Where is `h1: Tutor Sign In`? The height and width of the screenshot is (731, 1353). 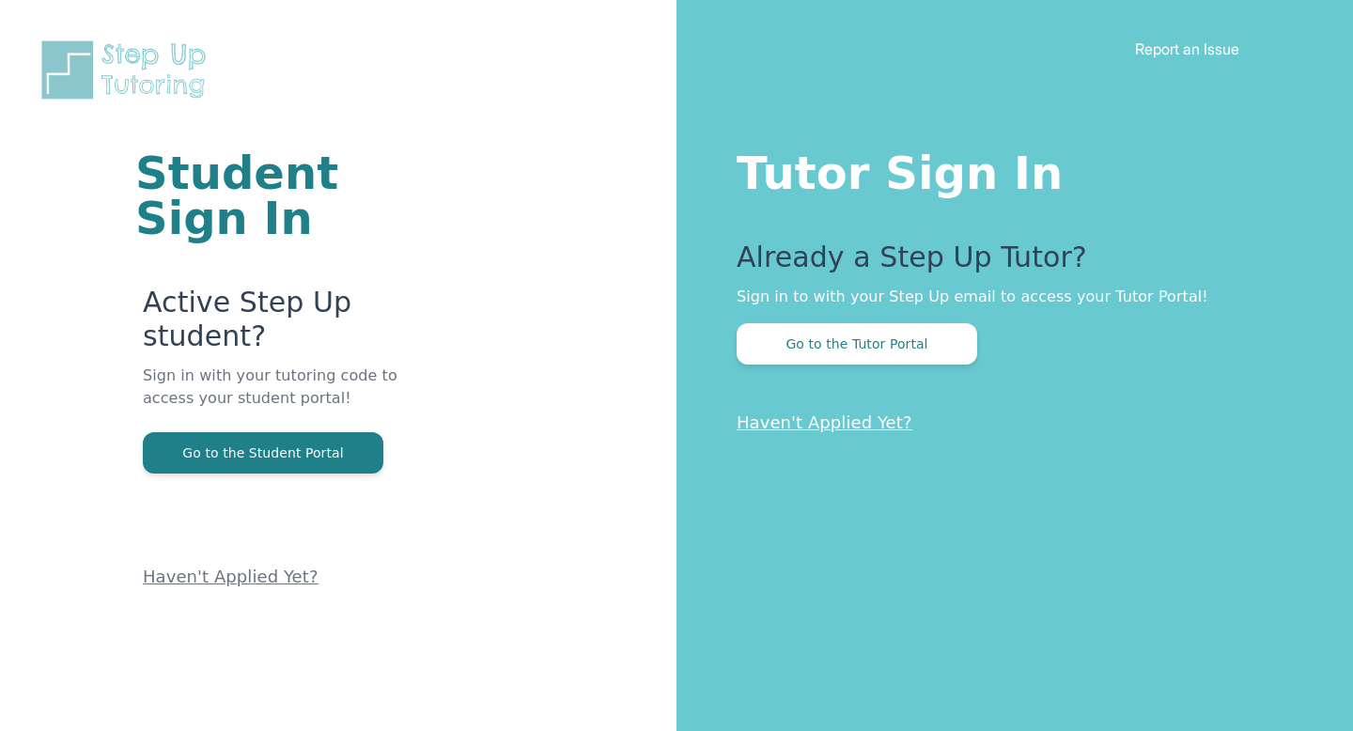
h1: Tutor Sign In is located at coordinates (1007, 169).